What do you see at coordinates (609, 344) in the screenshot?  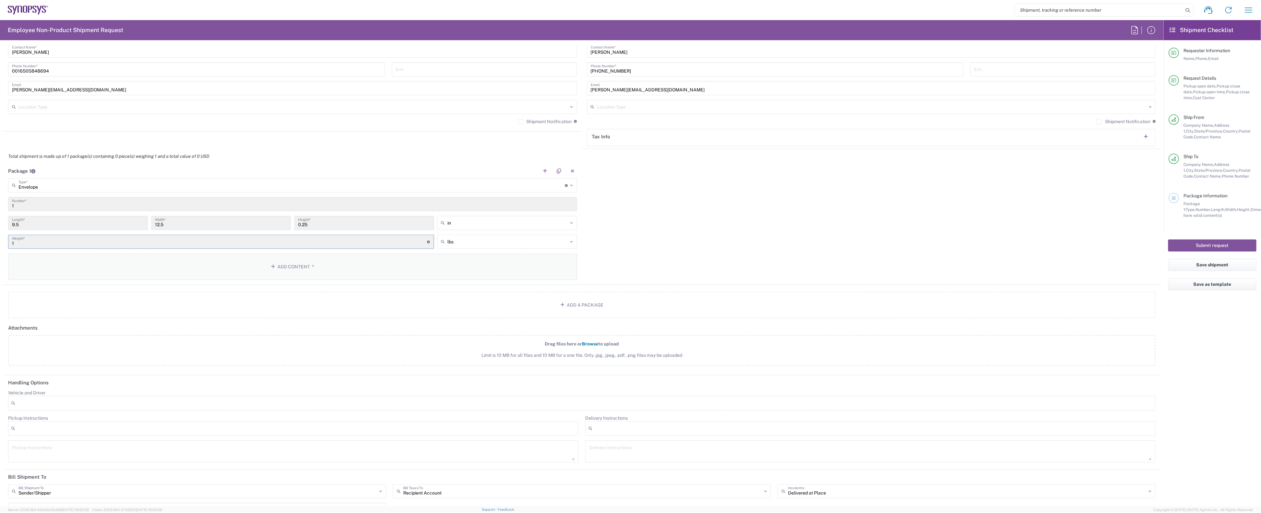 I see `span: to upload` at bounding box center [609, 344].